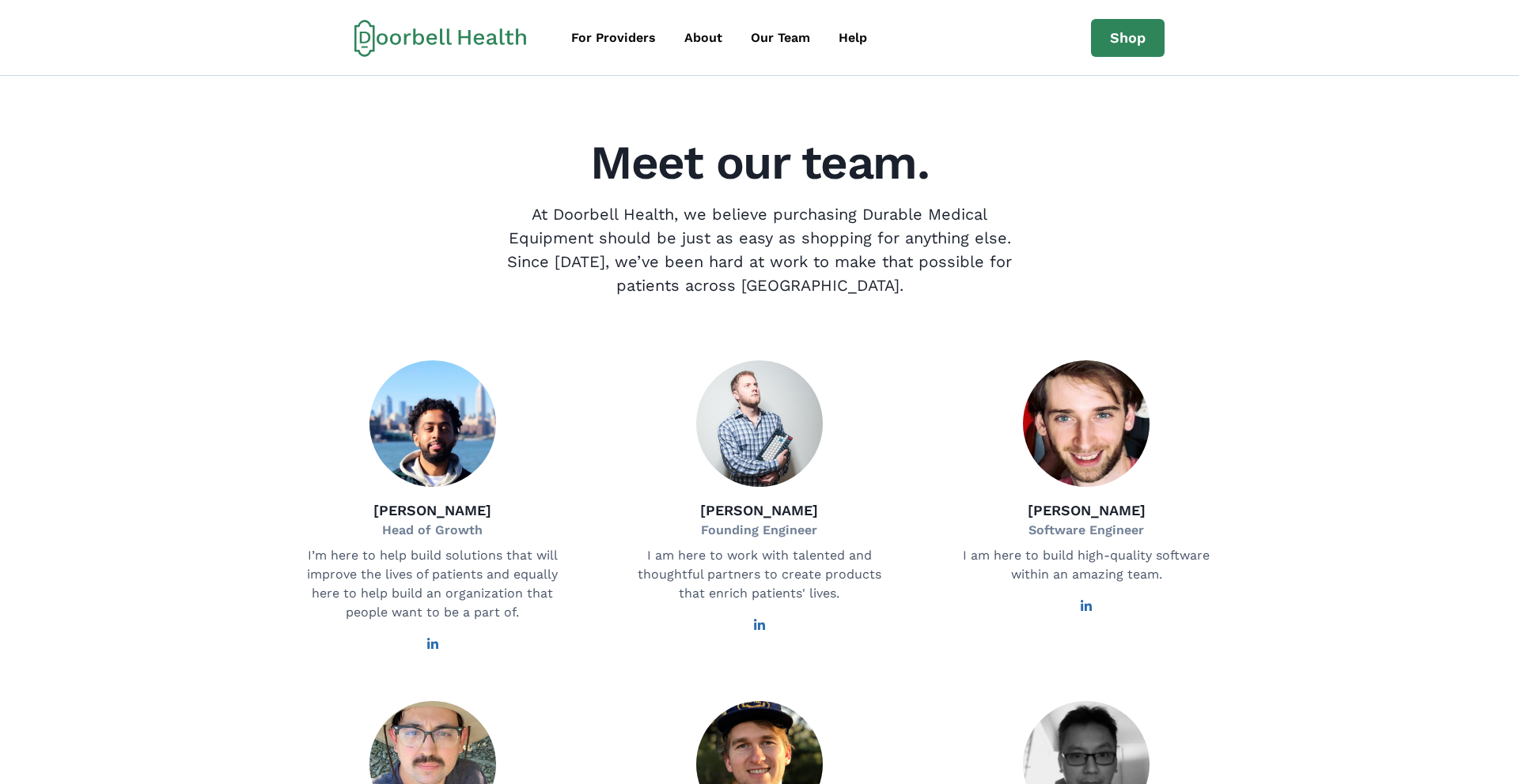  What do you see at coordinates (1127, 38) in the screenshot?
I see `a: Shop` at bounding box center [1127, 38].